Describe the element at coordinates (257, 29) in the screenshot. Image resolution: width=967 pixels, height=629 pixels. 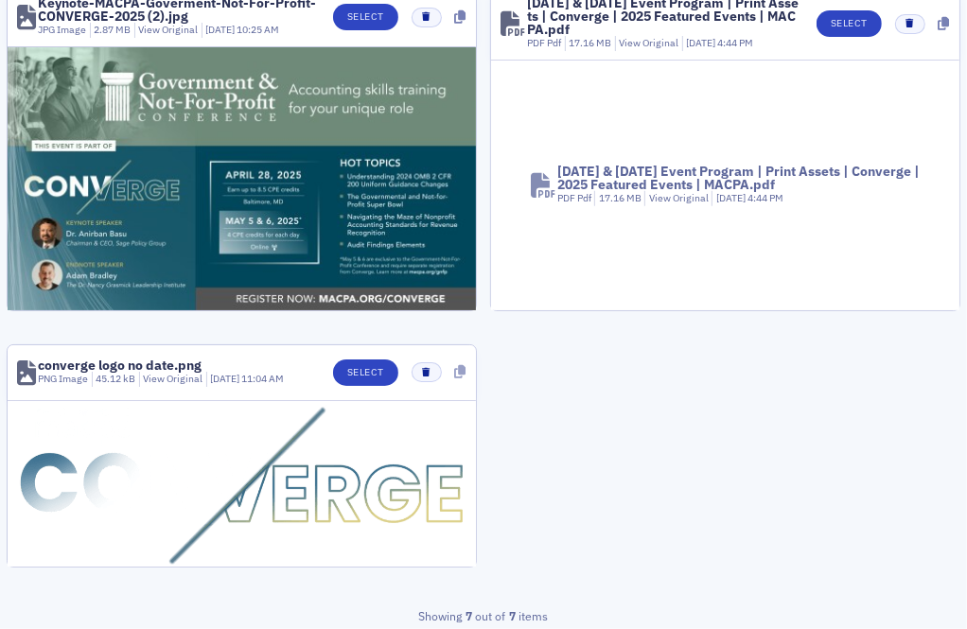
I see `span: 10:25 AM` at that location.